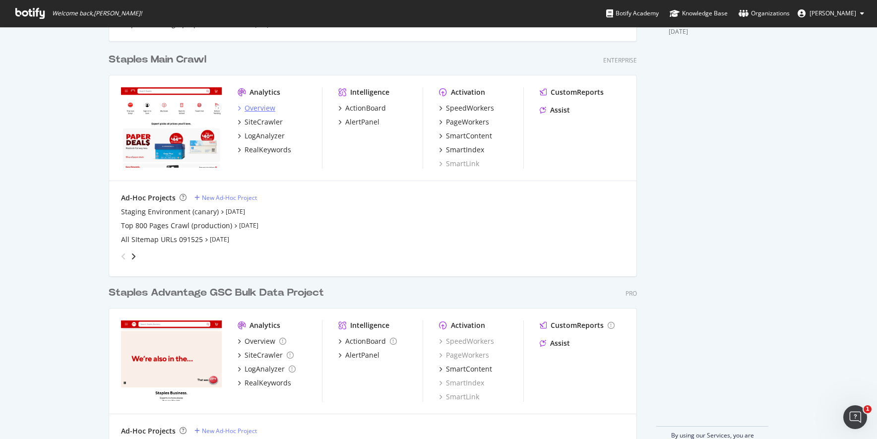 The width and height of the screenshot is (877, 439). Describe the element at coordinates (631, 293) in the screenshot. I see `div: Pro` at that location.